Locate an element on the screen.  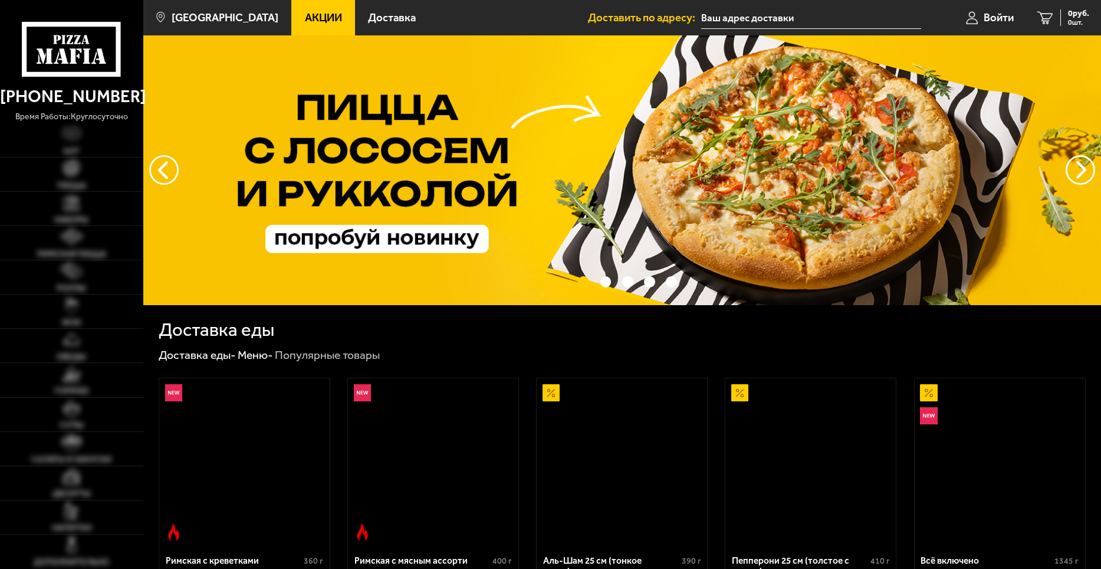
a: НовинкаОстрое блюдоРимская с мясным ассорти is located at coordinates (433, 462).